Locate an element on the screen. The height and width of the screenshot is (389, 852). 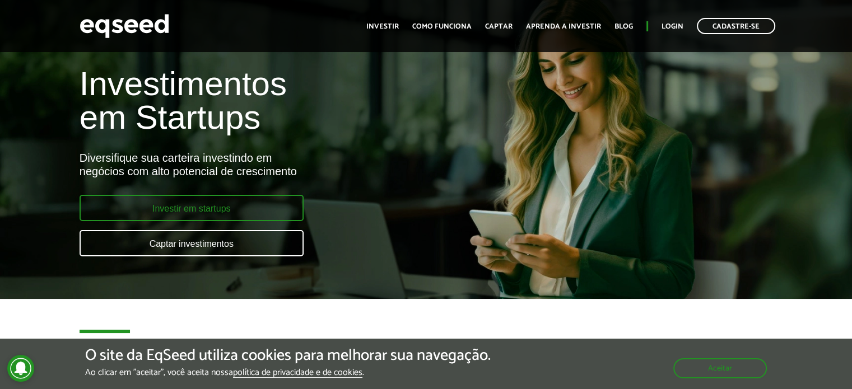
a: Blog is located at coordinates (624, 26).